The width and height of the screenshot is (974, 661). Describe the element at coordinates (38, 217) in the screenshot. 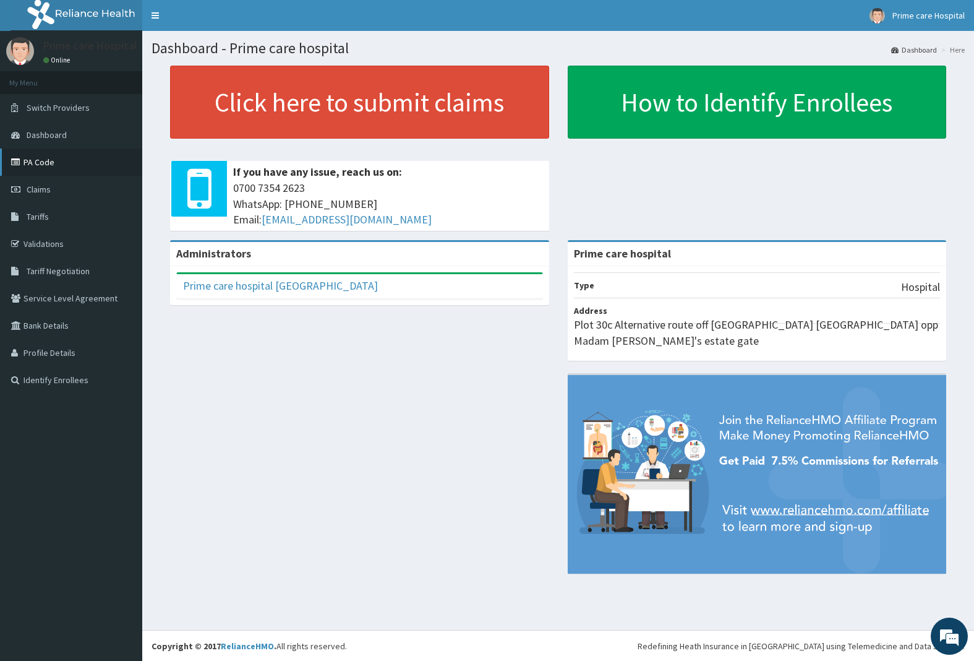

I see `span: Tariffs` at that location.